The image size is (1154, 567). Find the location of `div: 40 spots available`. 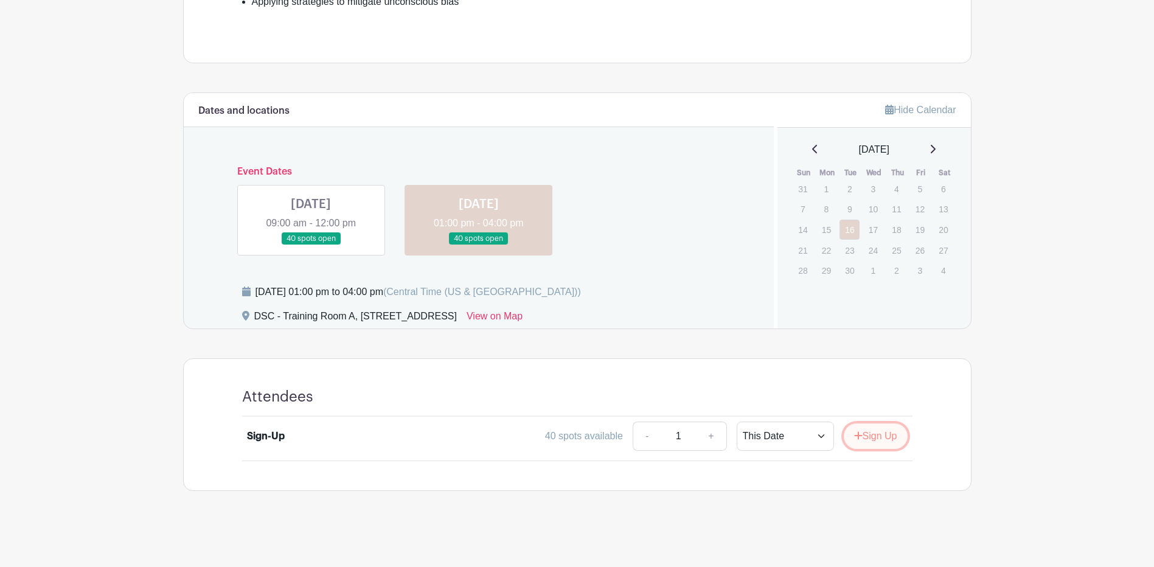

div: 40 spots available is located at coordinates (584, 436).